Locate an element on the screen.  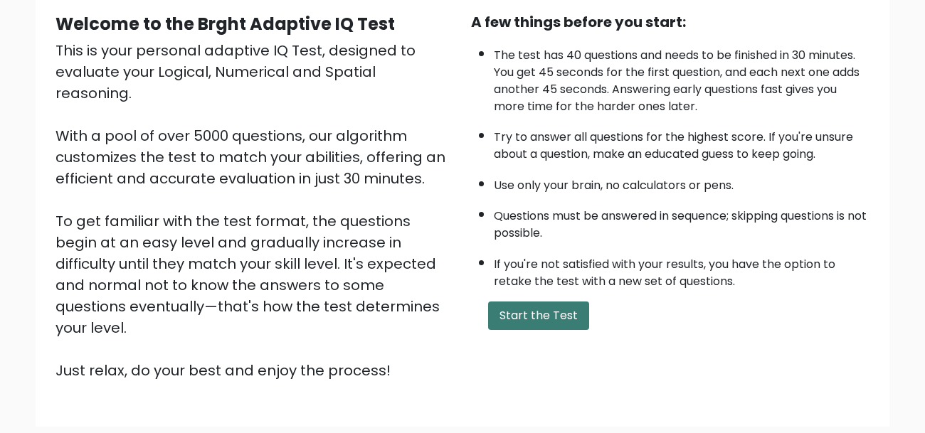
li: Questions must be answered in sequence; skipping questions is not possible. is located at coordinates (682, 221).